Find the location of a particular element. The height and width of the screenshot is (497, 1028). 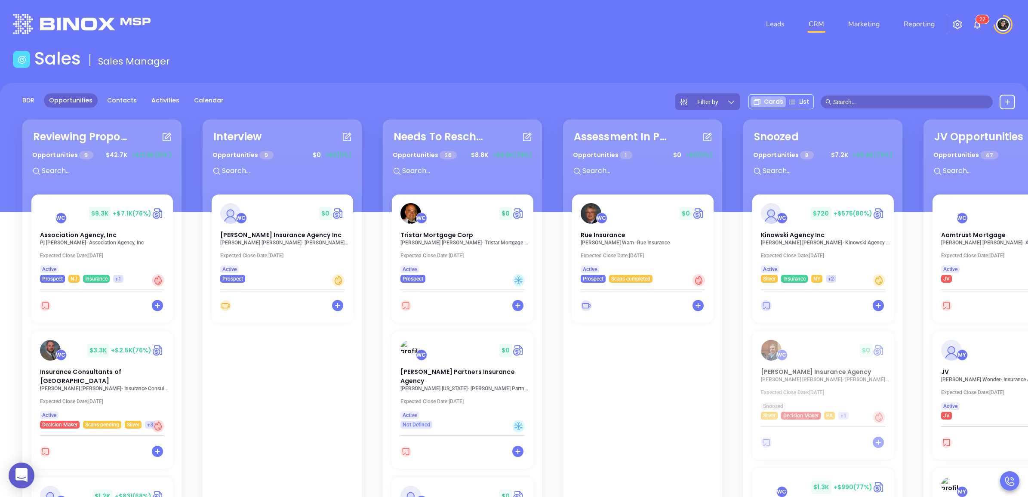

span: Snoozed is located at coordinates (773, 406).